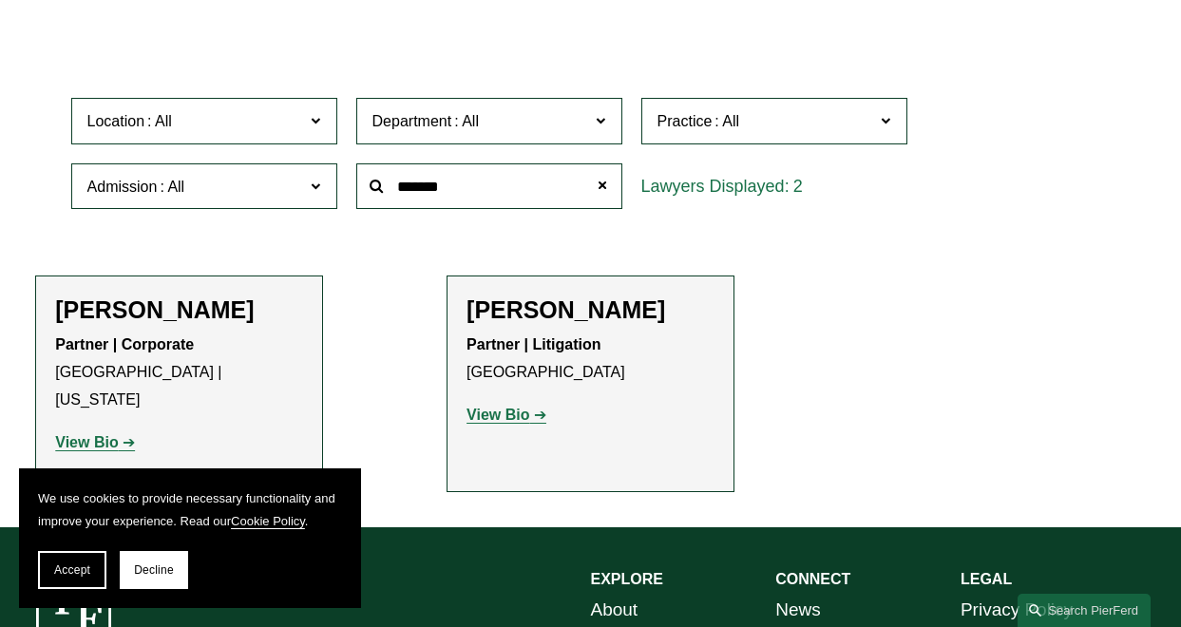 This screenshot has height=627, width=1181. Describe the element at coordinates (72, 570) in the screenshot. I see `span: Accept` at that location.